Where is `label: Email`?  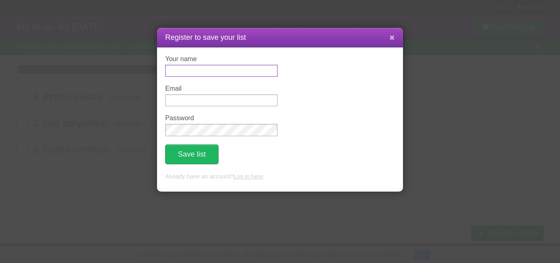
label: Email is located at coordinates (221, 89).